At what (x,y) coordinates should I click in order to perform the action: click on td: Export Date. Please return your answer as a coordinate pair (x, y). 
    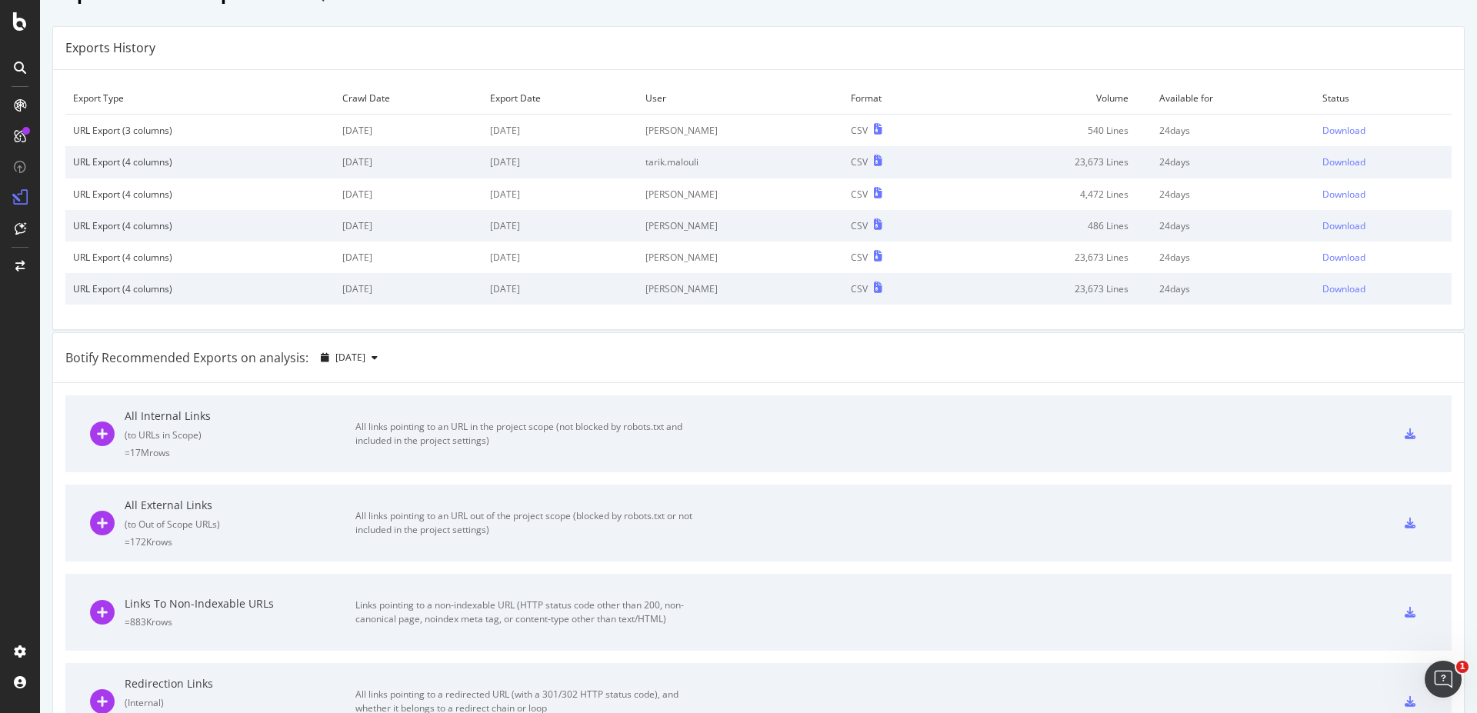
    Looking at the image, I should click on (560, 98).